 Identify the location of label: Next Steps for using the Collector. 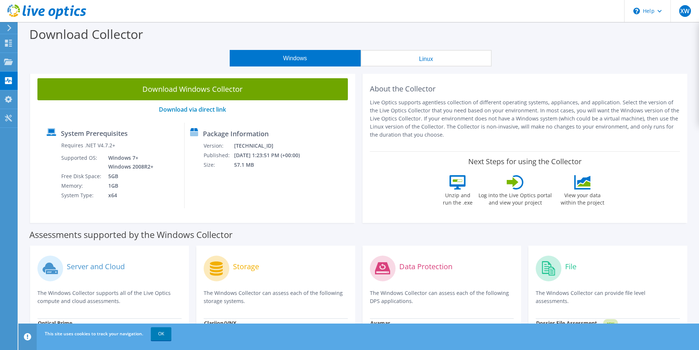
(524, 161).